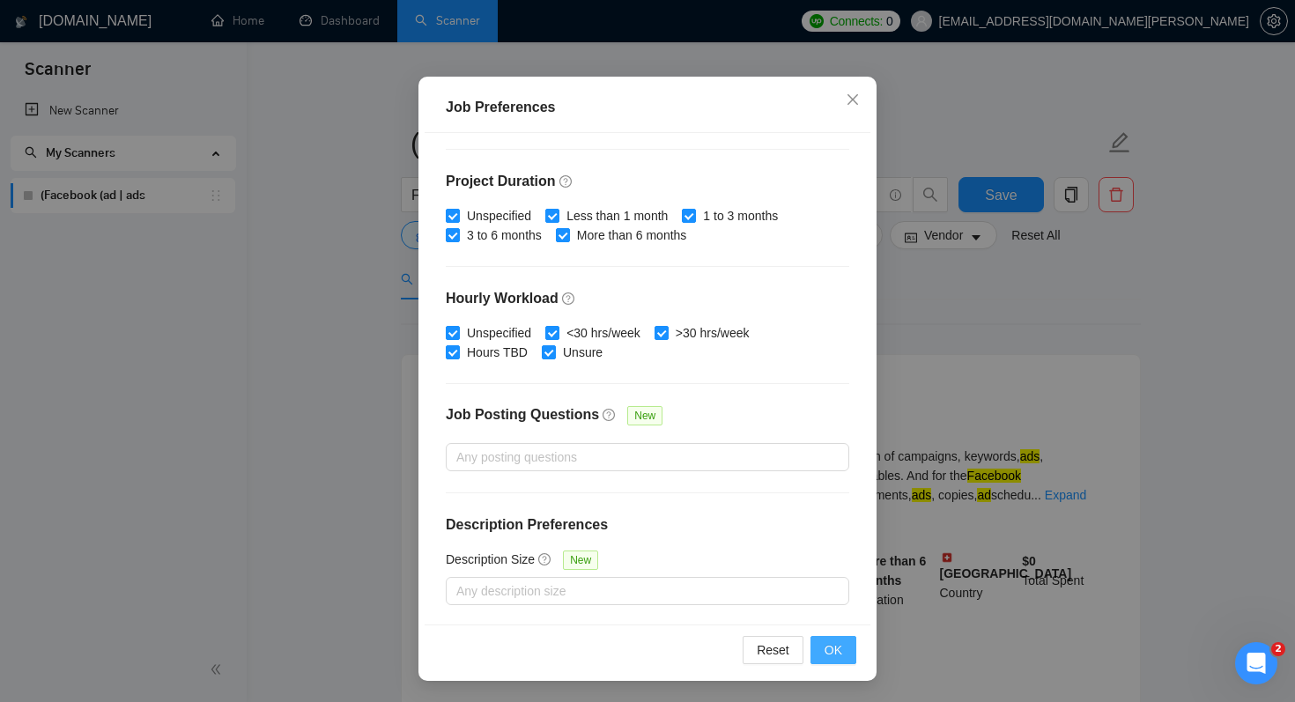 The height and width of the screenshot is (702, 1295). What do you see at coordinates (833, 650) in the screenshot?
I see `button: OK` at bounding box center [833, 650].